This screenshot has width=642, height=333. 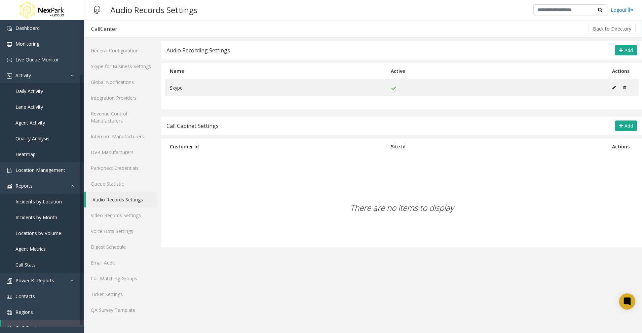 What do you see at coordinates (121, 152) in the screenshot?
I see `a: DVR Manufacturers` at bounding box center [121, 152].